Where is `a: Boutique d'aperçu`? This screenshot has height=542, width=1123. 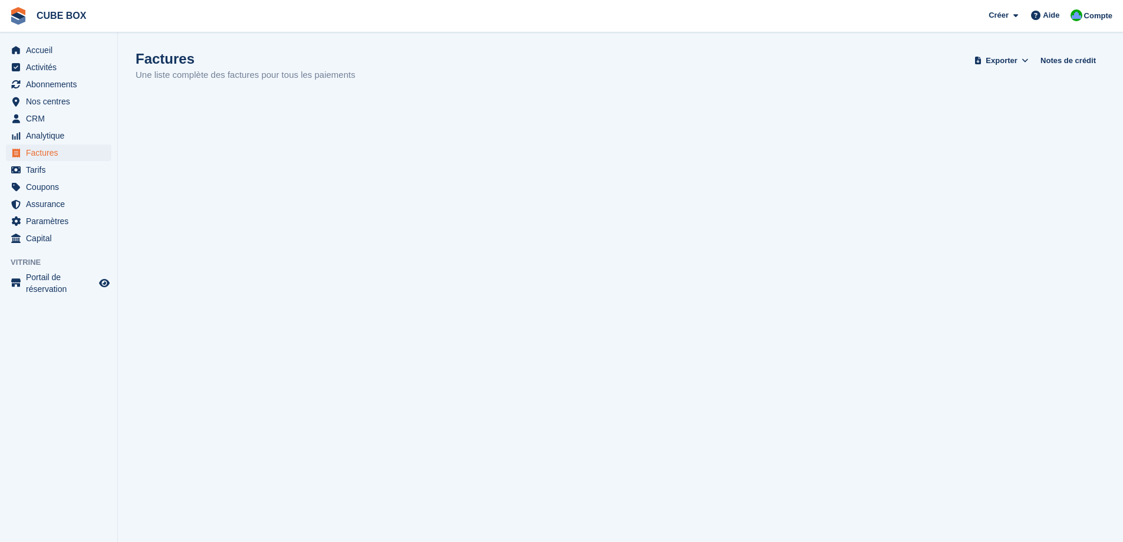
a: Boutique d'aperçu is located at coordinates (104, 283).